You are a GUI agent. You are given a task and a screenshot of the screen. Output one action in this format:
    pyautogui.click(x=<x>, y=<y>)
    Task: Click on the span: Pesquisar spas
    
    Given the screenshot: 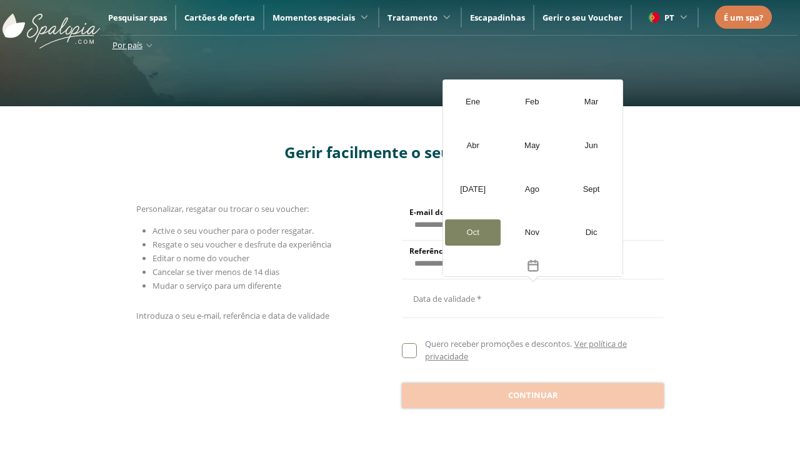 What is the action you would take?
    pyautogui.click(x=138, y=18)
    